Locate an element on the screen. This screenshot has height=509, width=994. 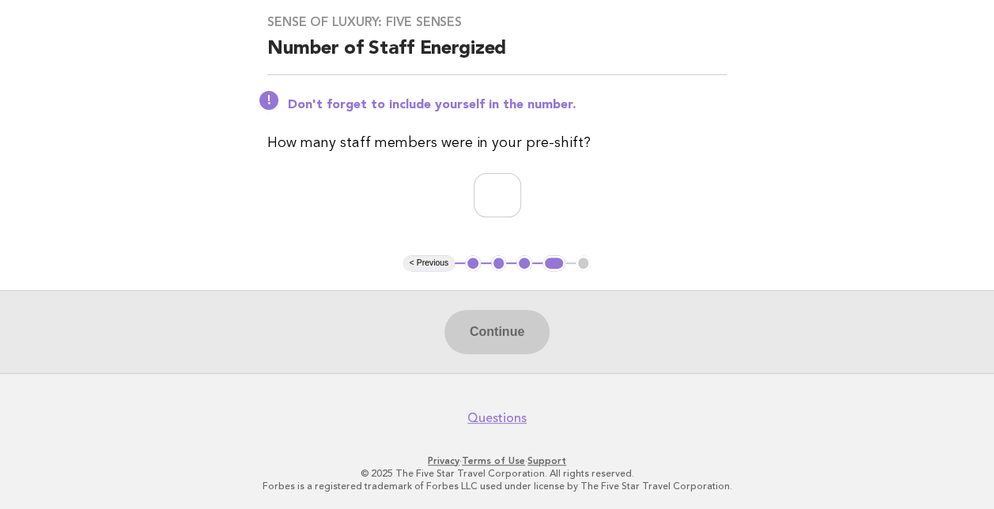
a: Support is located at coordinates (546, 461).